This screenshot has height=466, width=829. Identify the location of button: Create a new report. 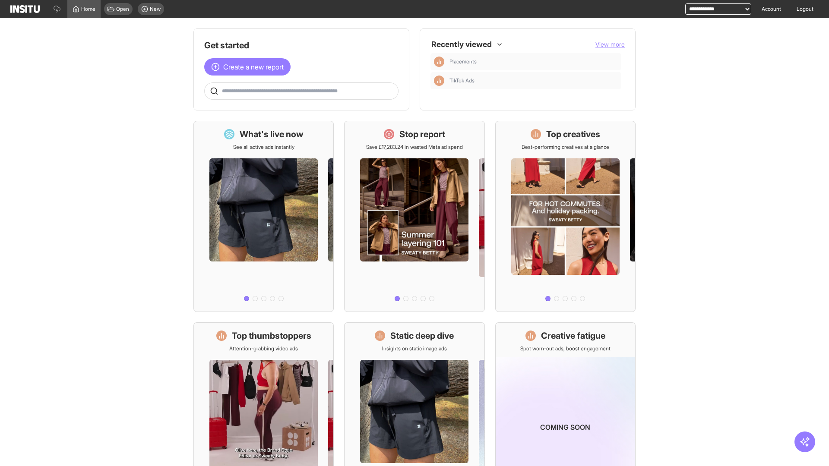
(247, 67).